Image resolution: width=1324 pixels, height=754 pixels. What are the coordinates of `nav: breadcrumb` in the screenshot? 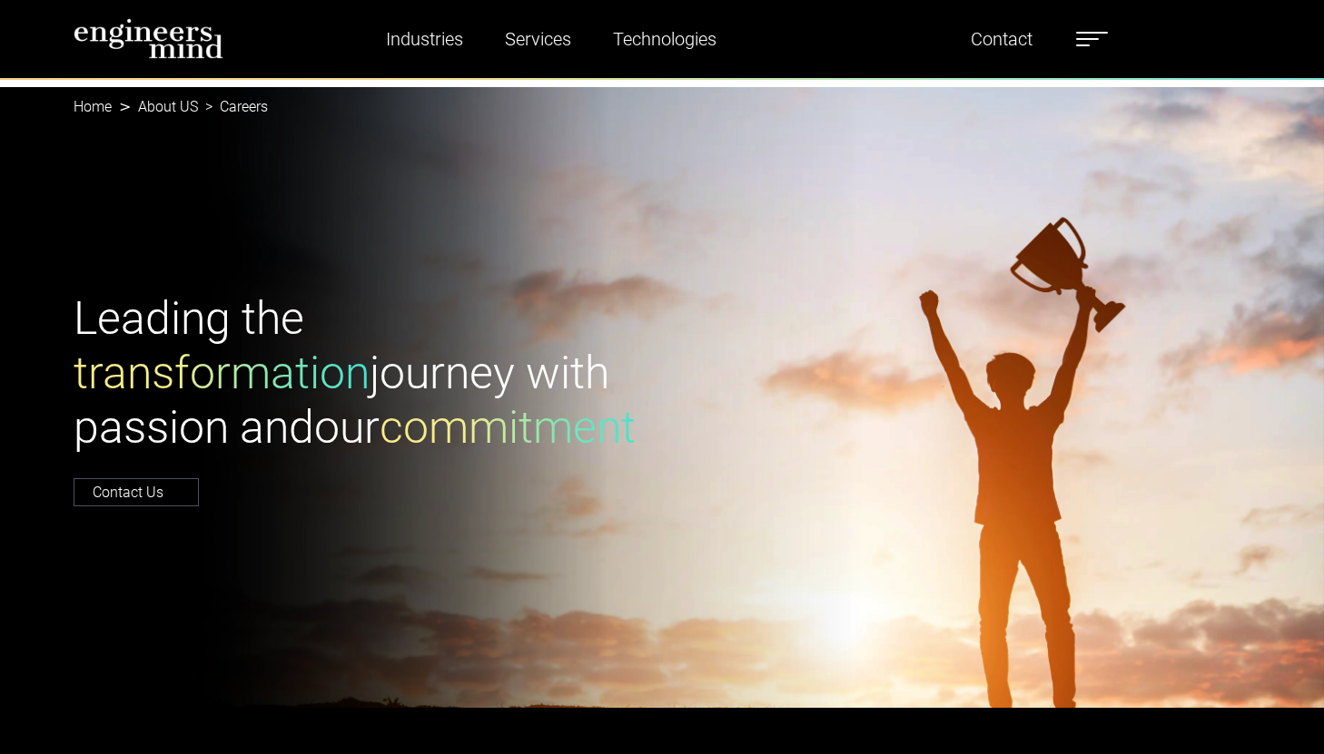 It's located at (662, 107).